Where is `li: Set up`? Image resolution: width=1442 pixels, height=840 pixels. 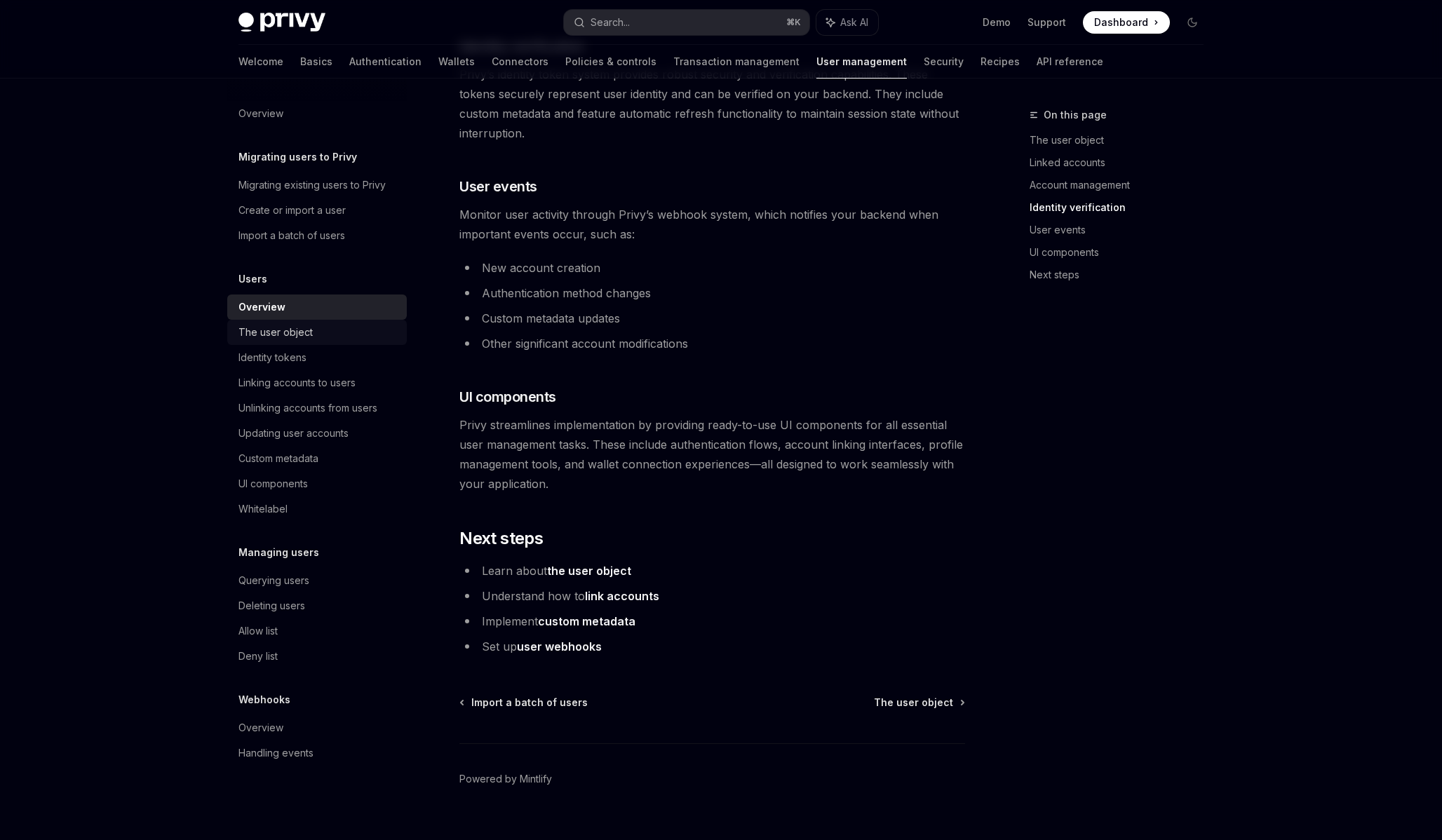 li: Set up is located at coordinates (712, 647).